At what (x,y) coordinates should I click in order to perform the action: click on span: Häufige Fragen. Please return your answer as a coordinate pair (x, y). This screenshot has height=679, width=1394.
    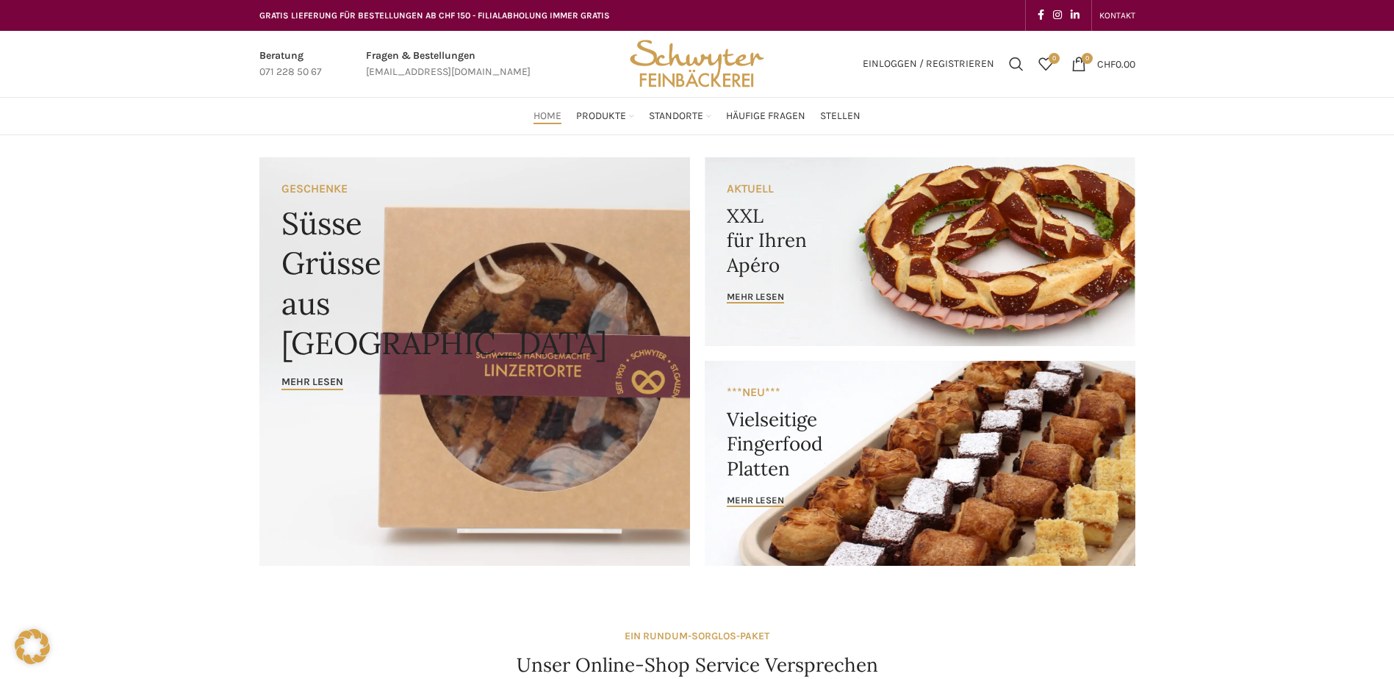
    Looking at the image, I should click on (766, 116).